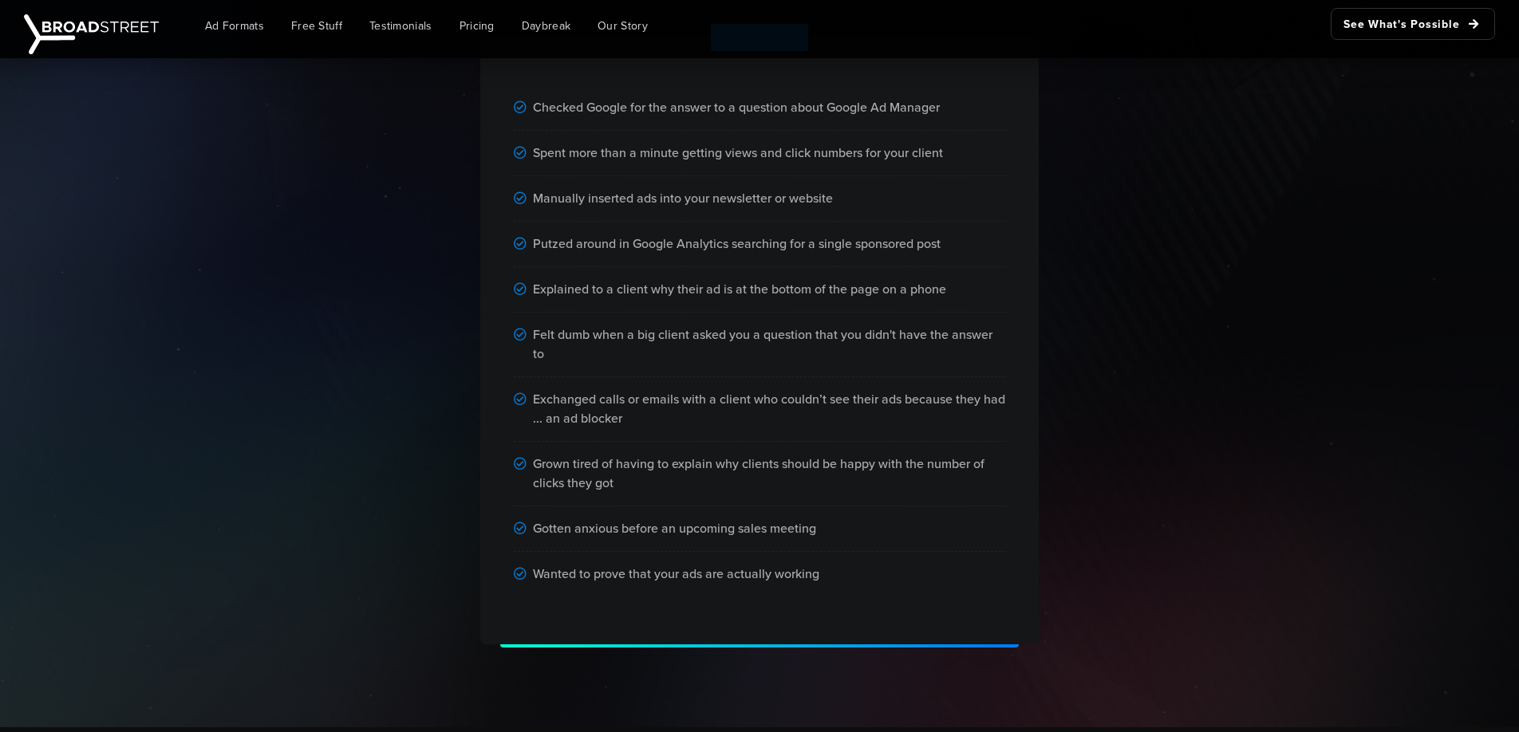 Image resolution: width=1519 pixels, height=732 pixels. I want to click on img: Broadstreet | The Ad Manager for Small Publishers, so click(91, 34).